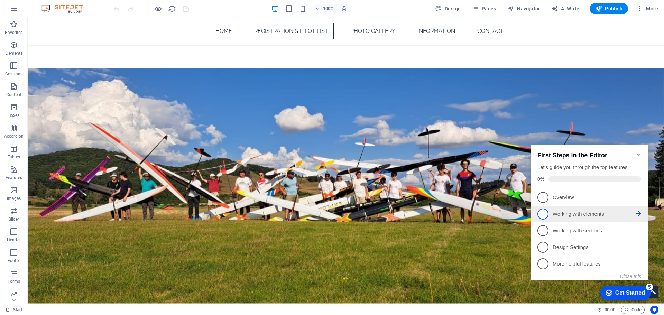 The height and width of the screenshot is (315, 664). What do you see at coordinates (172, 9) in the screenshot?
I see `button: reload` at bounding box center [172, 9].